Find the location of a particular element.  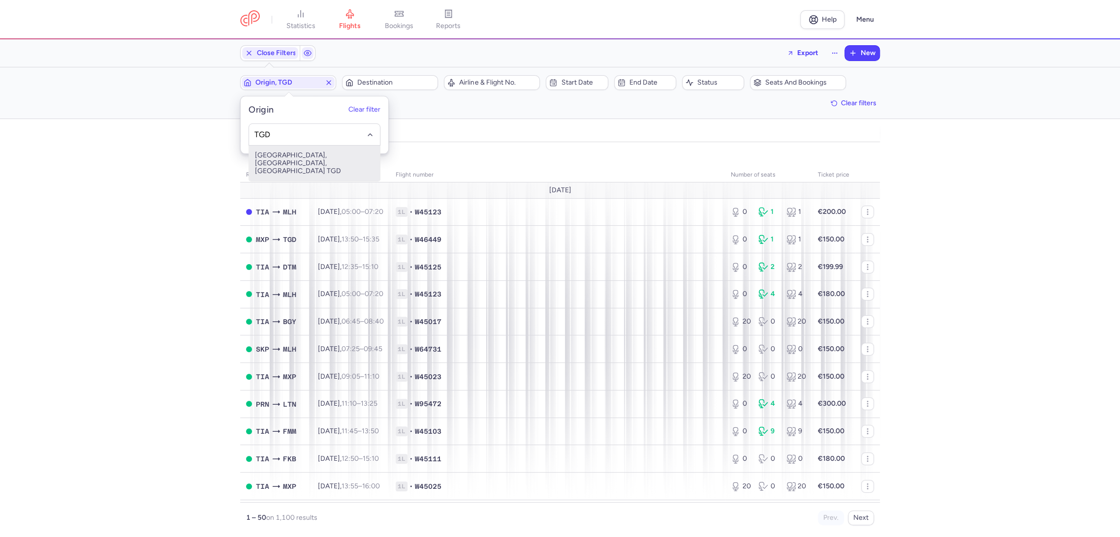

div: 2 is located at coordinates (796, 267).